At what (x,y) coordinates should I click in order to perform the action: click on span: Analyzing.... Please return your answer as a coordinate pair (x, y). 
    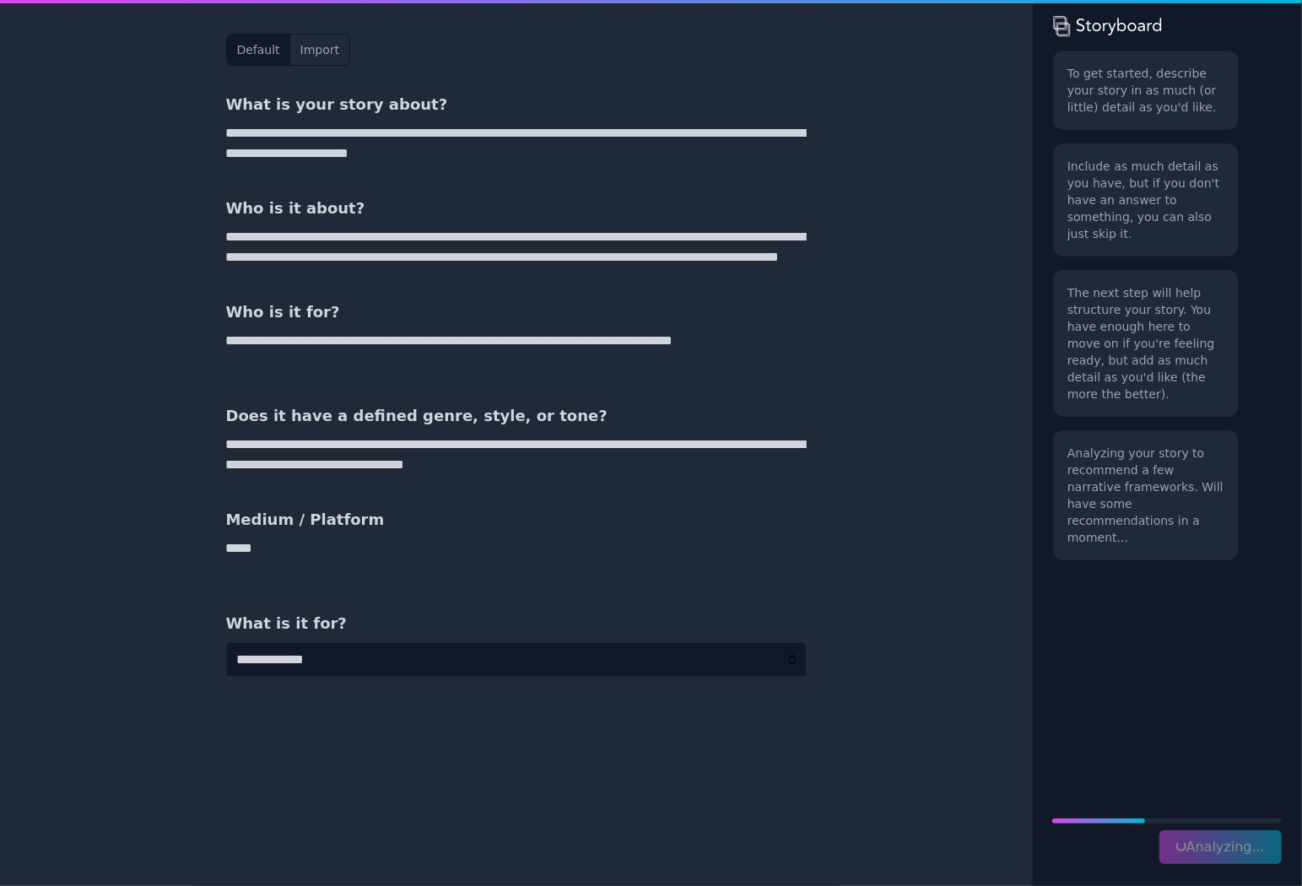
    Looking at the image, I should click on (1220, 846).